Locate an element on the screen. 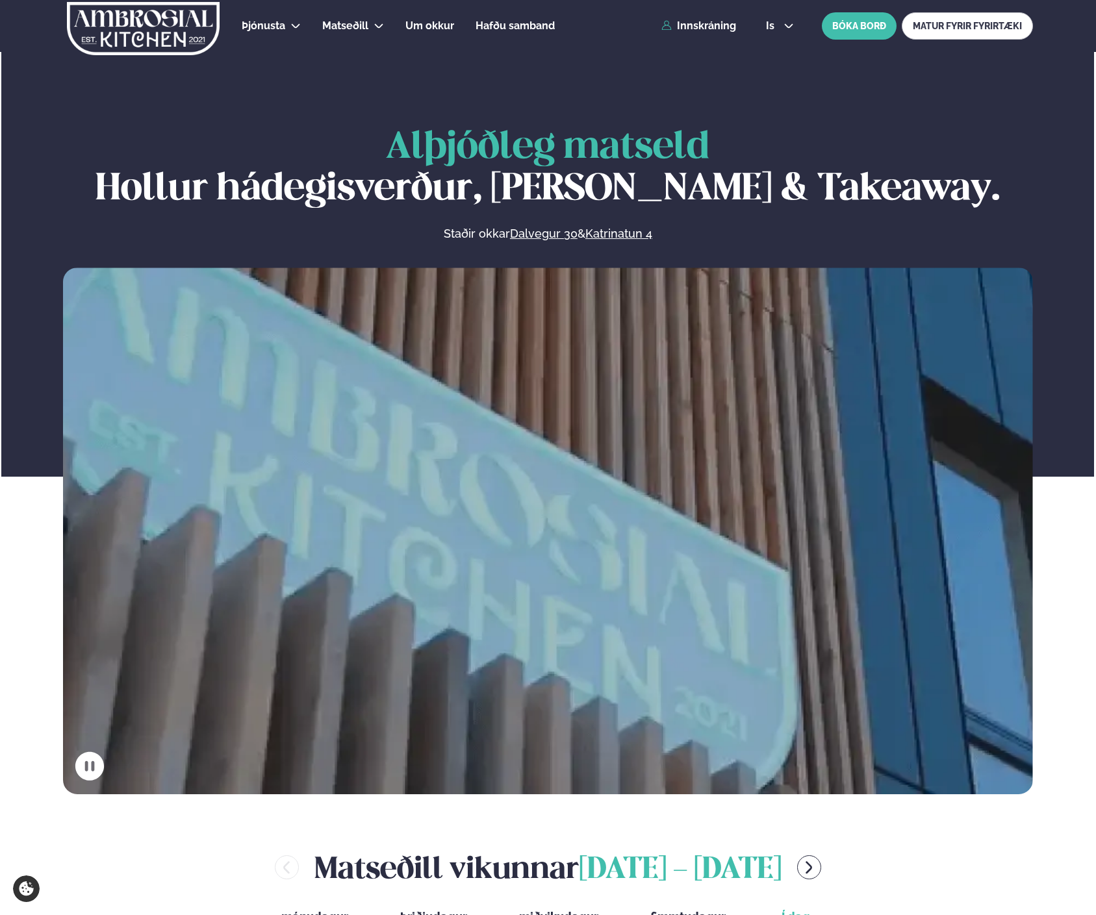 The image size is (1096, 915). button: menu-btn-left is located at coordinates (286, 867).